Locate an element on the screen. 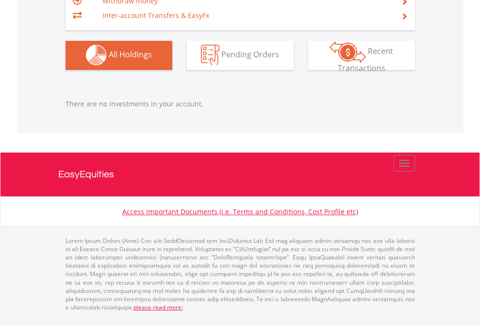 Image resolution: width=480 pixels, height=326 pixels. div: EasyEquities is located at coordinates (240, 174).